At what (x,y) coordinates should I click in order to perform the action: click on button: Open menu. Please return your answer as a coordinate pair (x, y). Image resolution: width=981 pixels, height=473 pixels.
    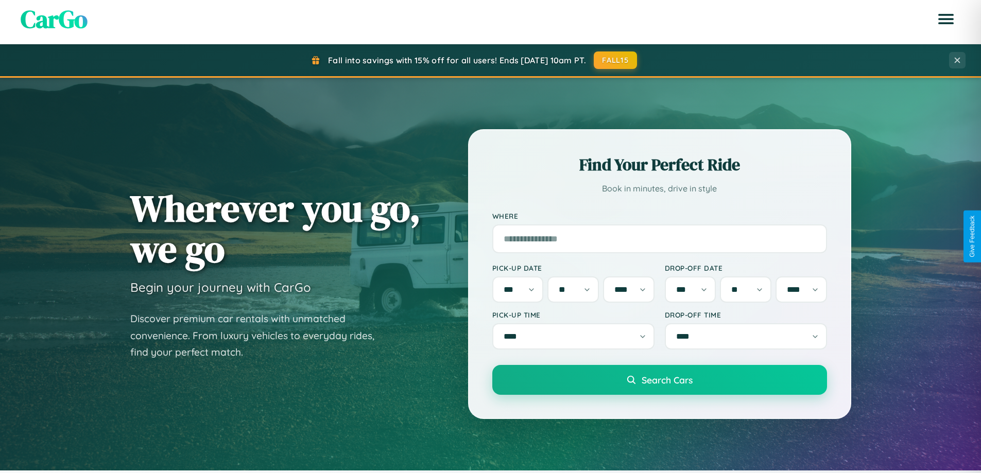
    Looking at the image, I should click on (946, 19).